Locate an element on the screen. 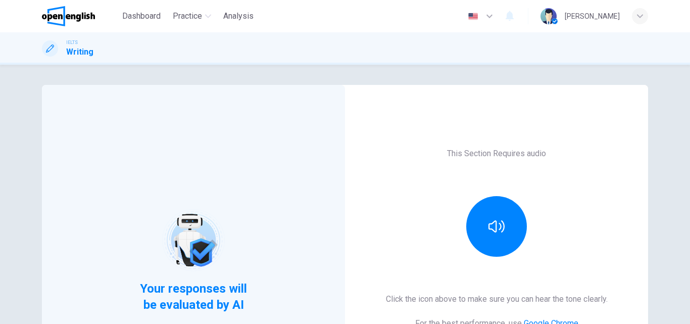 The height and width of the screenshot is (324, 690). img: en is located at coordinates (473, 16).